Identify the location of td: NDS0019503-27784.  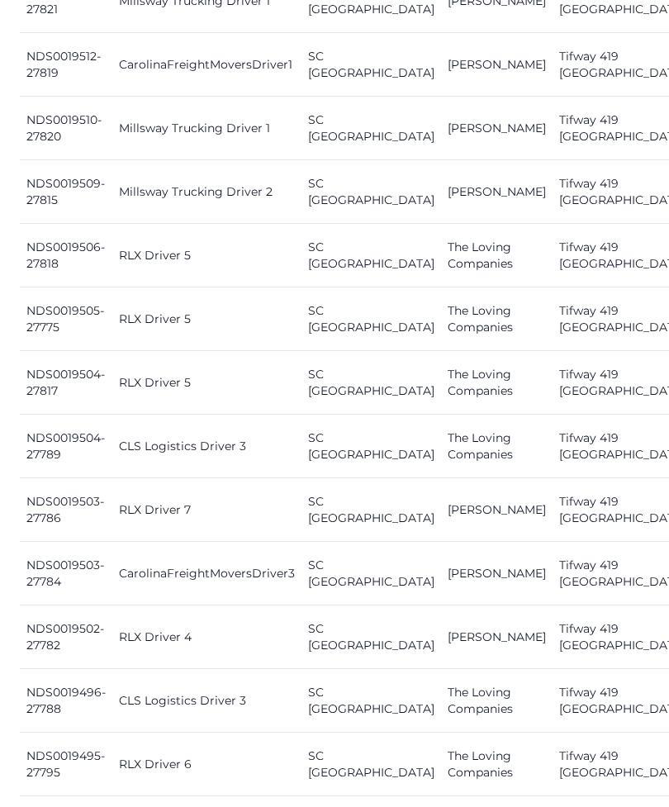
(66, 574).